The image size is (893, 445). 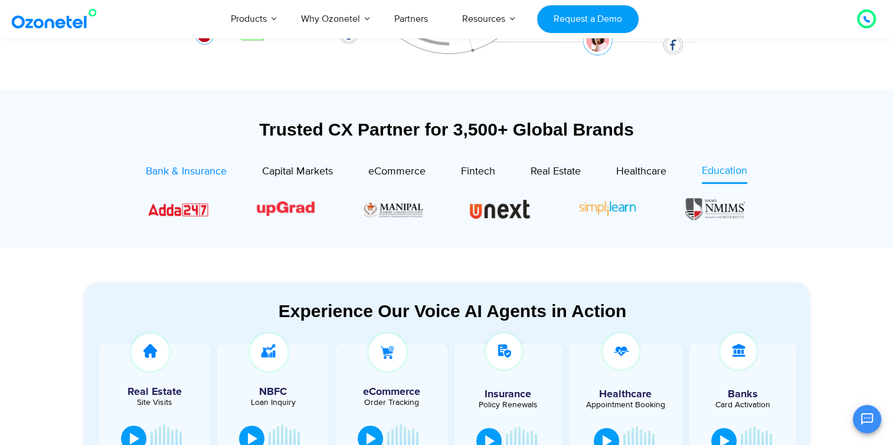 I want to click on a: Bank & Insurance, so click(x=186, y=173).